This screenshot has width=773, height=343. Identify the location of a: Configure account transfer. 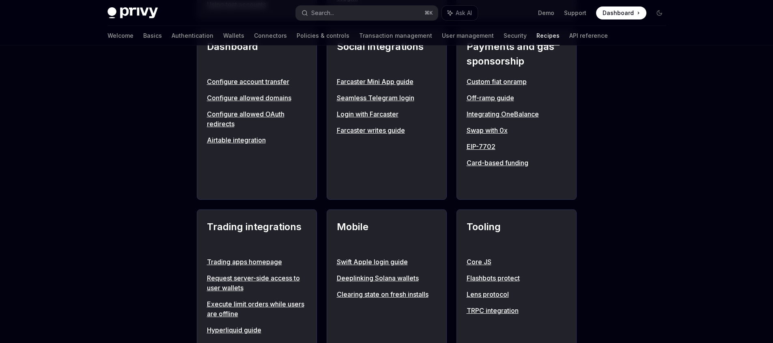
(257, 82).